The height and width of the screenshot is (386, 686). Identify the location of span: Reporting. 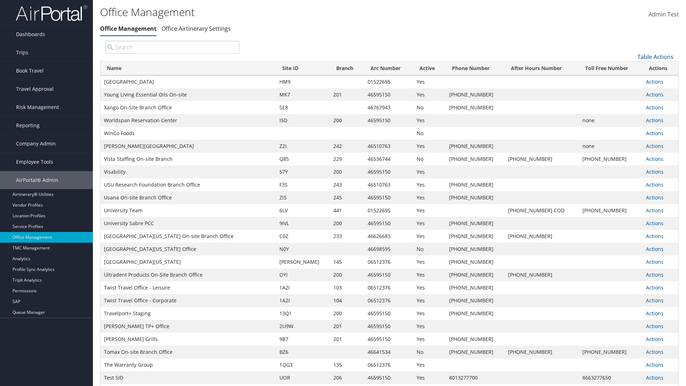
(28, 125).